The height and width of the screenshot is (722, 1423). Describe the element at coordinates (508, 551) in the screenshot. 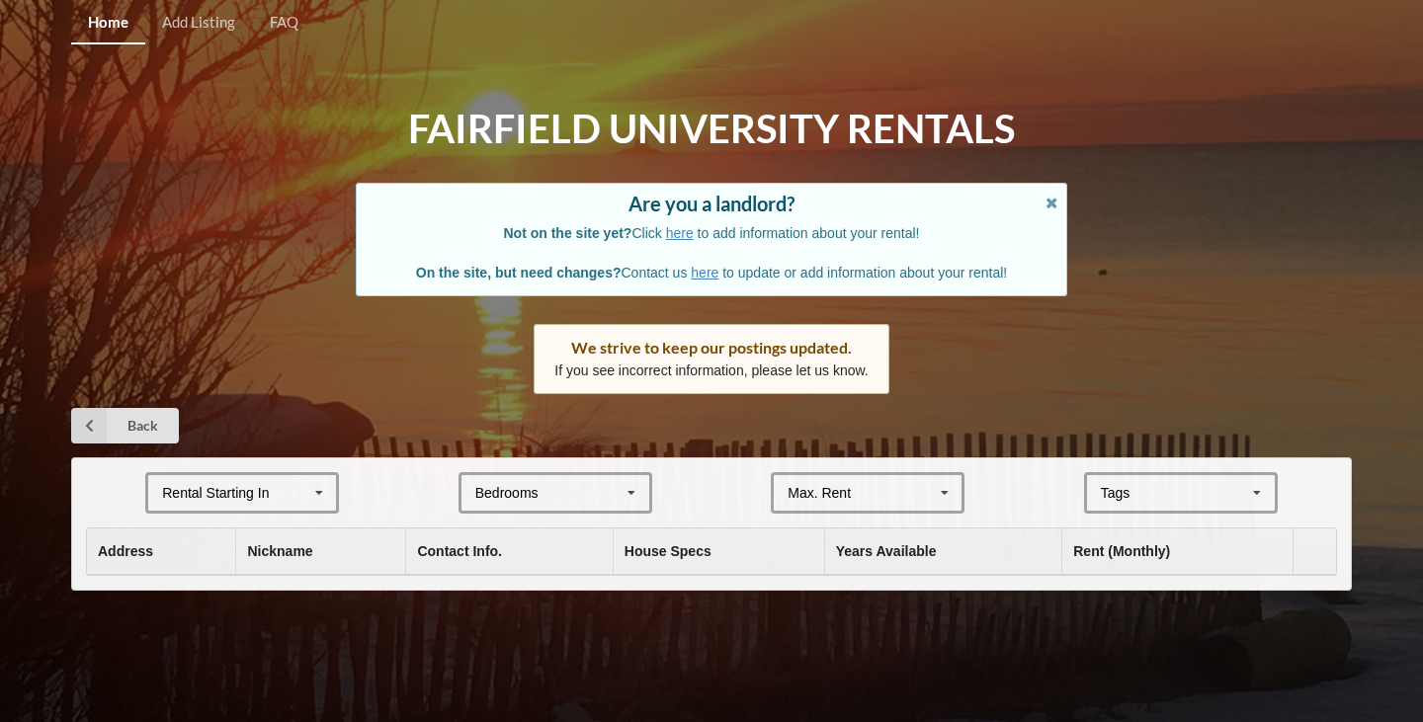

I see `th: Contact Info.` at that location.